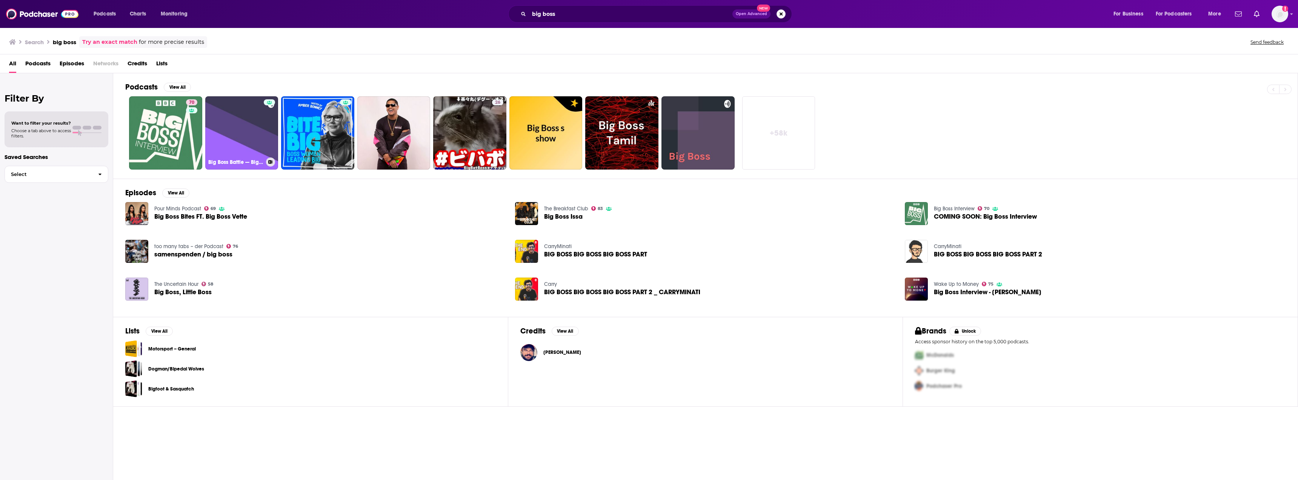 Image resolution: width=1298 pixels, height=480 pixels. What do you see at coordinates (210, 208) in the screenshot?
I see `a: 69` at bounding box center [210, 208].